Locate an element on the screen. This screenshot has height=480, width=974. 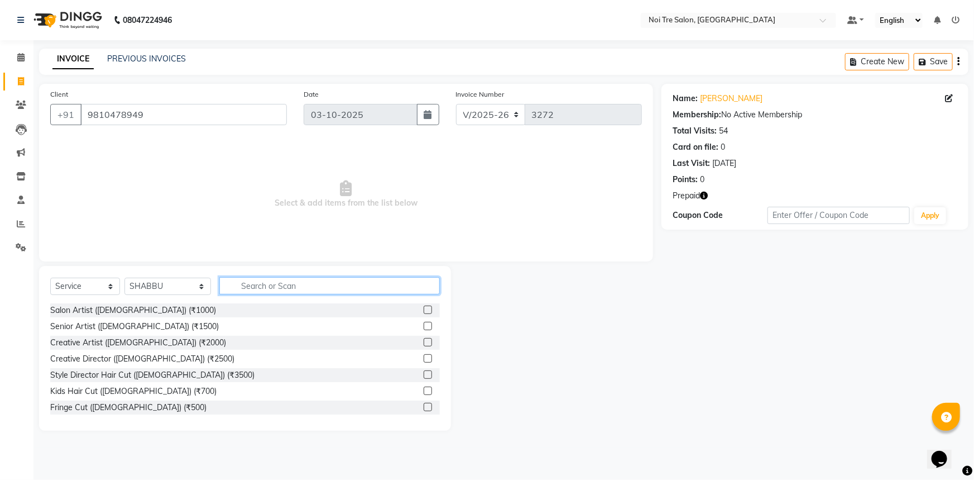
div: Coupon Code is located at coordinates (720, 215).